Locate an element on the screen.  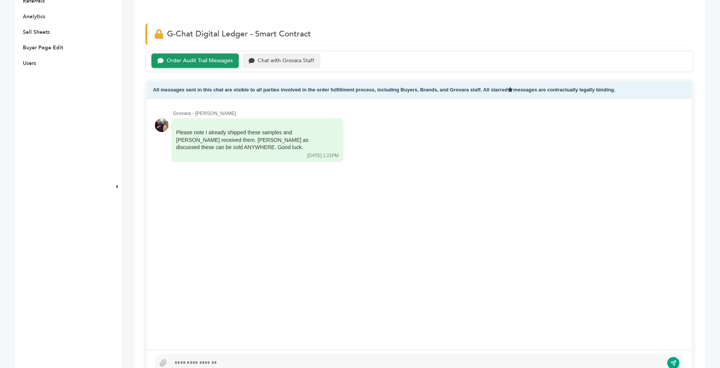
div: All messages sent in this chat are visible to all parties involved in the order fulfillment proce... is located at coordinates (420, 90).